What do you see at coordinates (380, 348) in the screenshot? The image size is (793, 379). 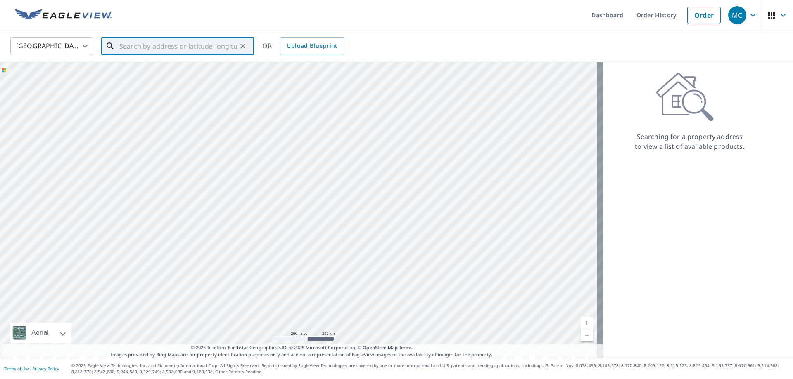 I see `a: OpenStreetMap` at bounding box center [380, 348].